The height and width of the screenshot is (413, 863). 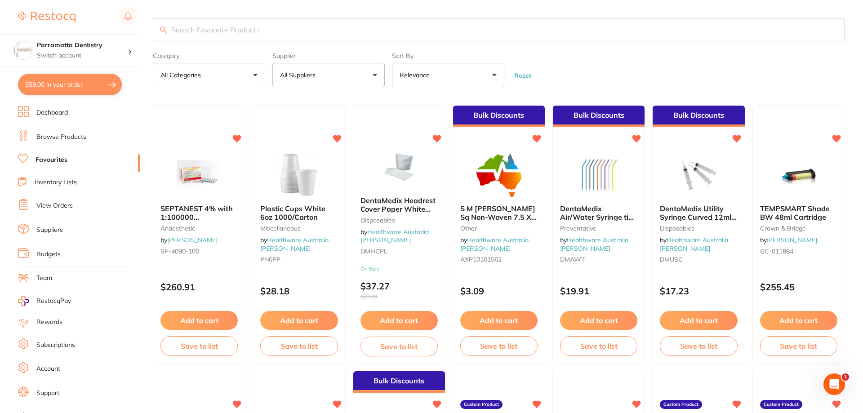 I want to click on img: S M Gauze Sq Non-Woven 7.5 X 7.5cm Low Lint 4Ply 100/Pack, so click(x=499, y=175).